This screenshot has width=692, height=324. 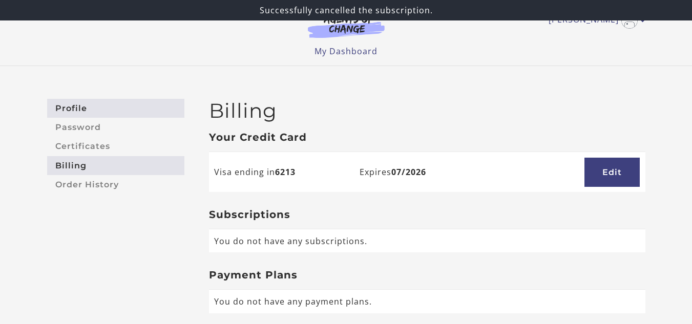 I want to click on p: Successfully cancelled the subscription., so click(x=346, y=10).